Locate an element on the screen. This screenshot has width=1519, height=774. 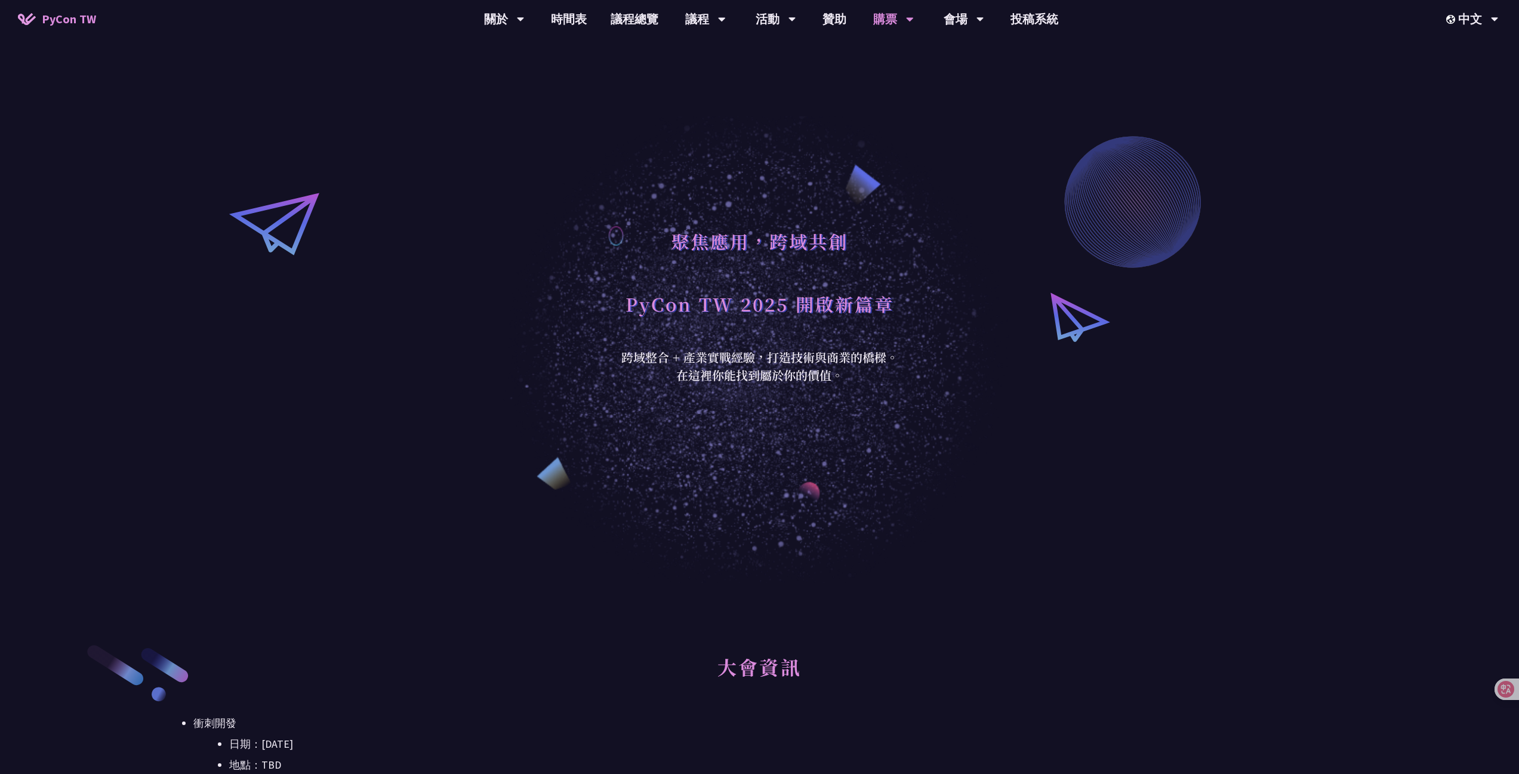
span: PyCon TW is located at coordinates (69, 19).